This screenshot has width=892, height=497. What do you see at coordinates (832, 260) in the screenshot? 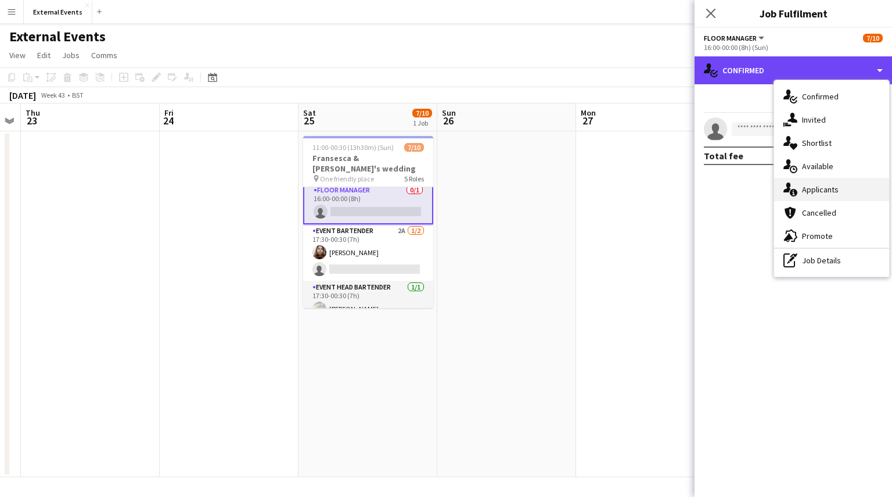
I see `div: Job Details` at bounding box center [832, 260].